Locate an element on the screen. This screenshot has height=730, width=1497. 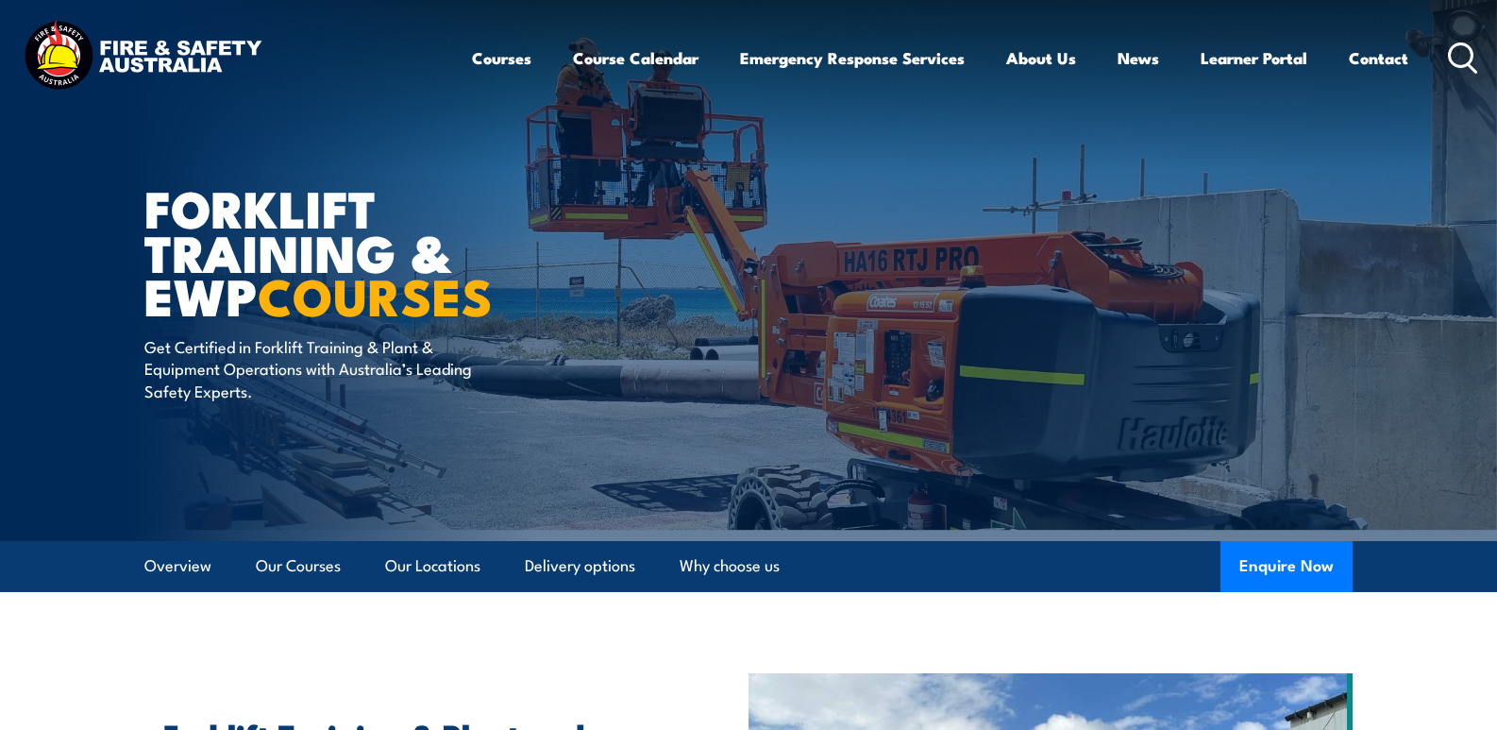
a: About Us is located at coordinates (1041, 58).